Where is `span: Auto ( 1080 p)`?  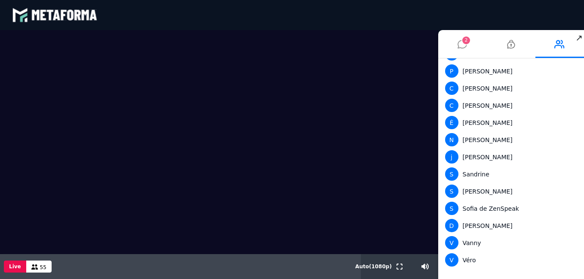 span: Auto ( 1080 p) is located at coordinates (373, 267).